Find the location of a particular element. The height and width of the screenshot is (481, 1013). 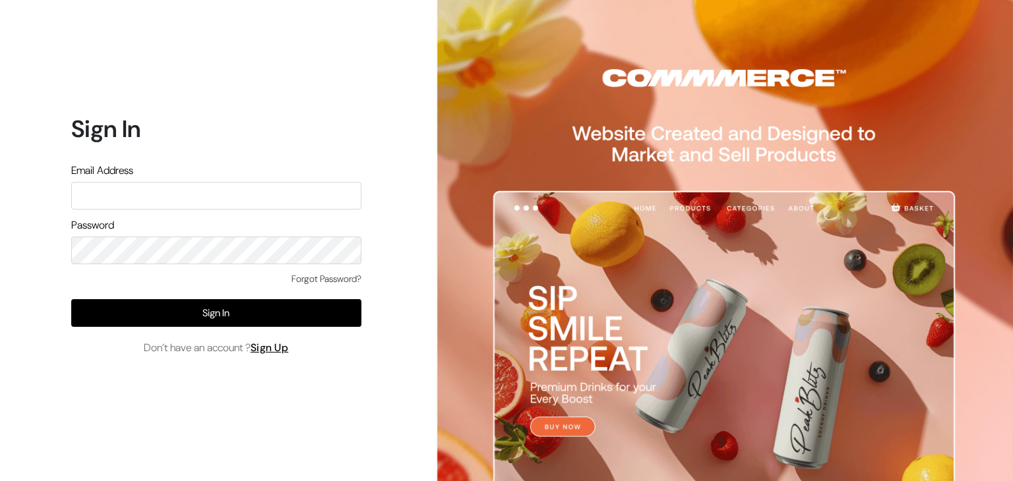

h1: Sign In is located at coordinates (216, 129).